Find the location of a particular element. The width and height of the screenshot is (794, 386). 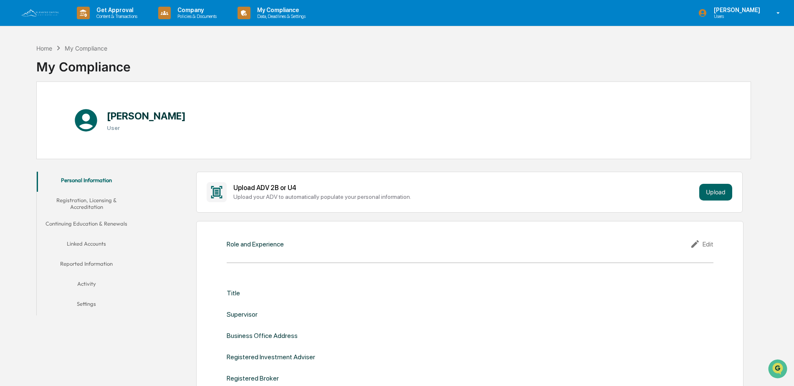

span: Pylon is located at coordinates (92, 144).